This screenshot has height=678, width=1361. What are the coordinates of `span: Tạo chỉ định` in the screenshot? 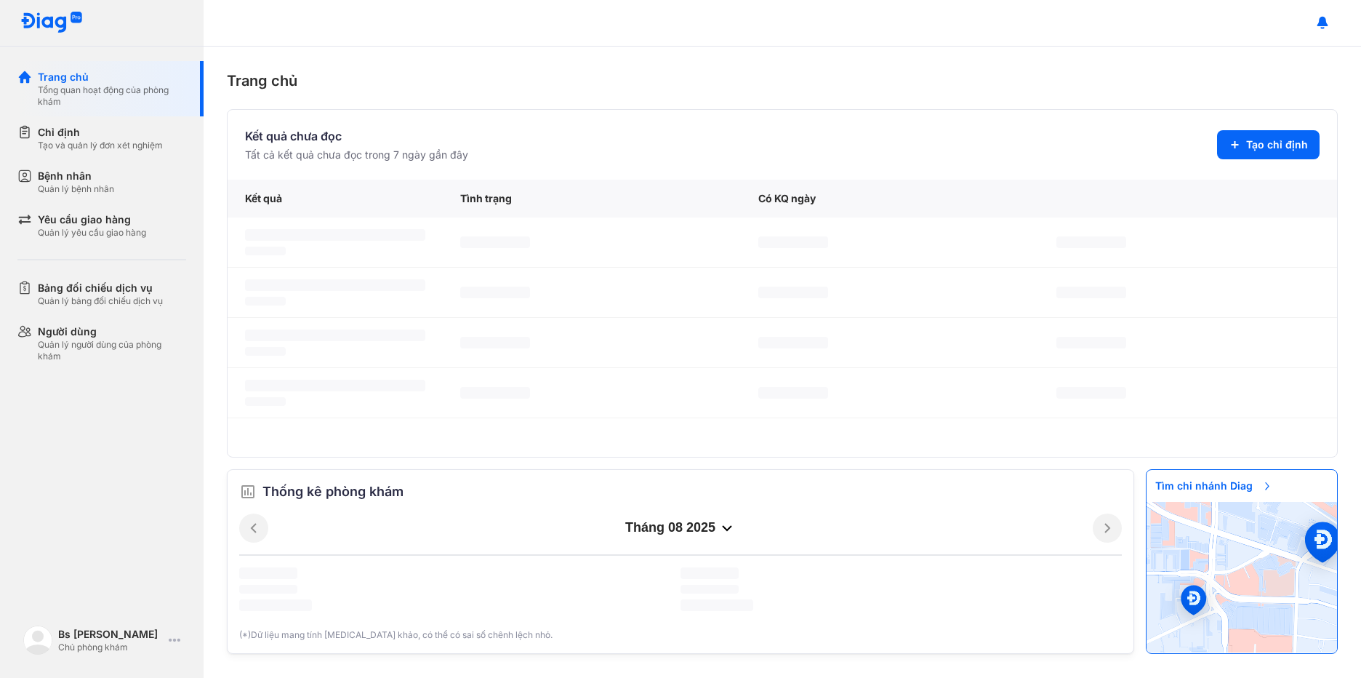 It's located at (1277, 145).